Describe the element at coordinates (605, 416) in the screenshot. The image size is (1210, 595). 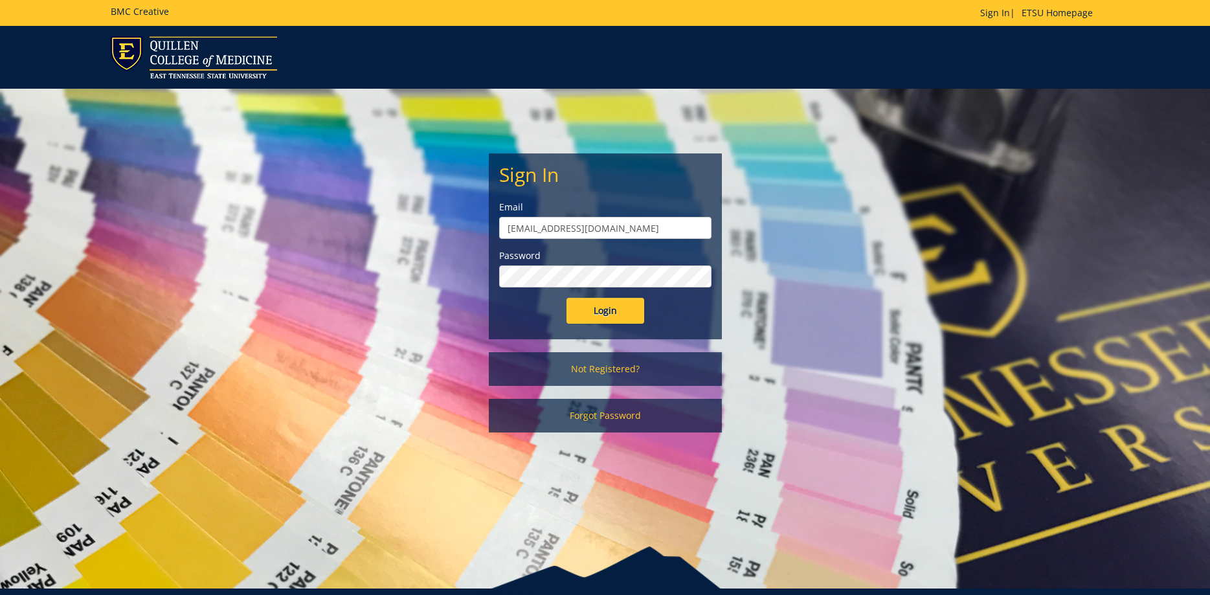
I see `a: Forgot Password` at that location.